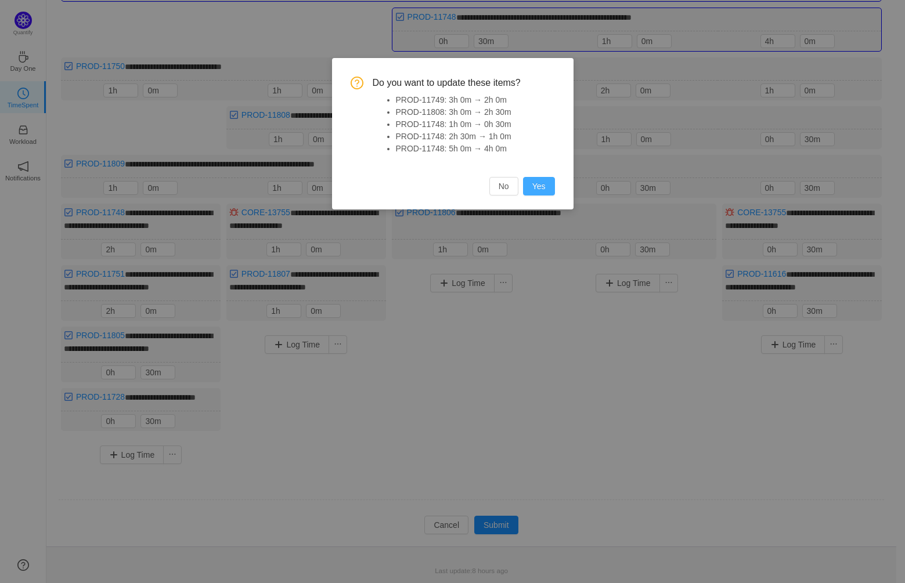  I want to click on span: Do you want to update these items?, so click(464, 83).